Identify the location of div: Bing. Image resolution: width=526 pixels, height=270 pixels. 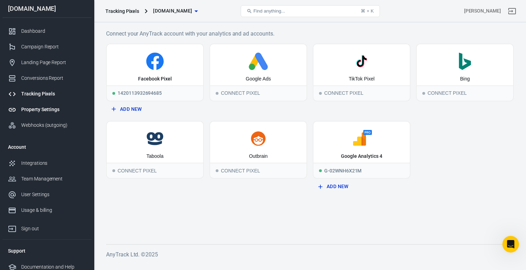
(465, 79).